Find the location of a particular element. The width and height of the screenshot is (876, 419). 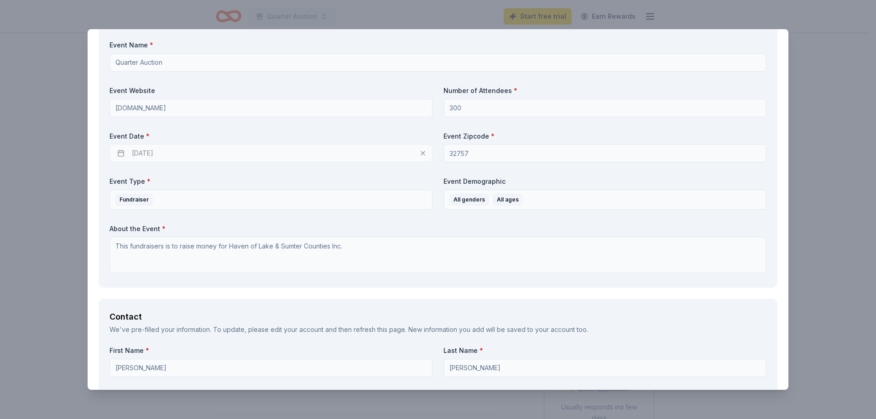

div: All genders is located at coordinates (469, 200).